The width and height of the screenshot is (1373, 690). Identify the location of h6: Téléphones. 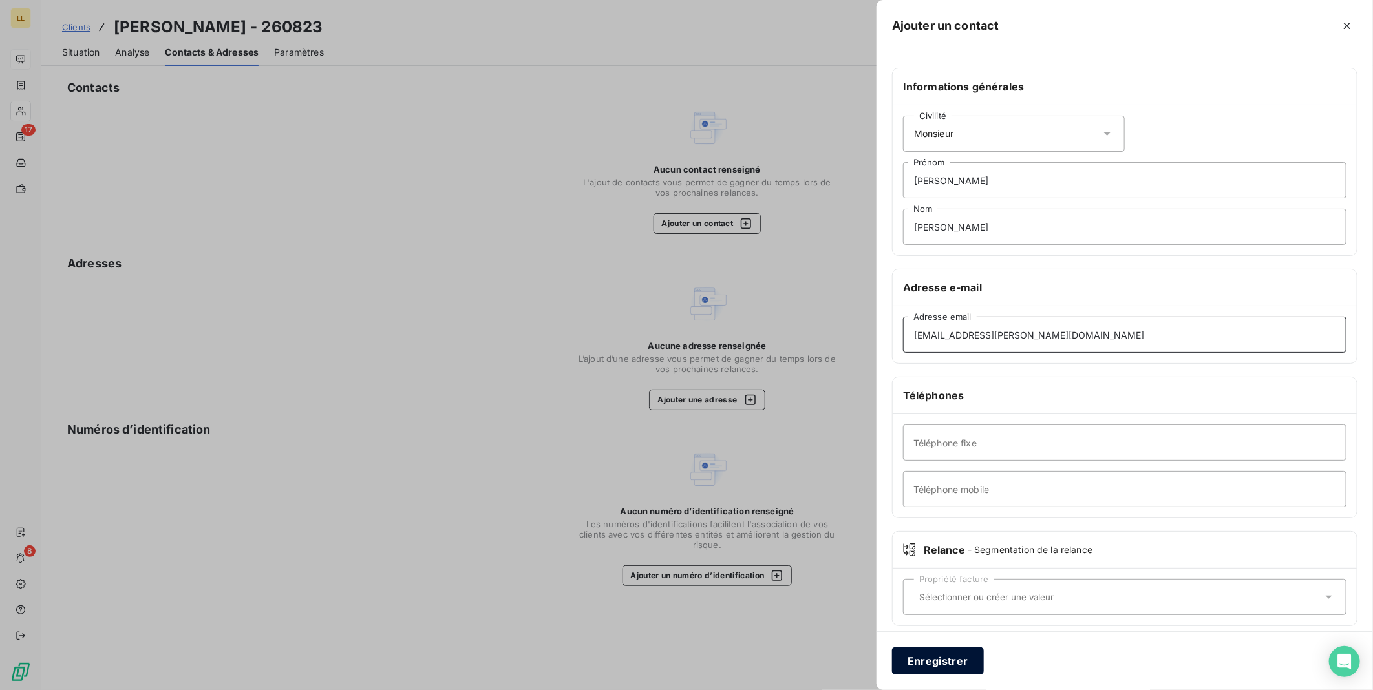
(1125, 396).